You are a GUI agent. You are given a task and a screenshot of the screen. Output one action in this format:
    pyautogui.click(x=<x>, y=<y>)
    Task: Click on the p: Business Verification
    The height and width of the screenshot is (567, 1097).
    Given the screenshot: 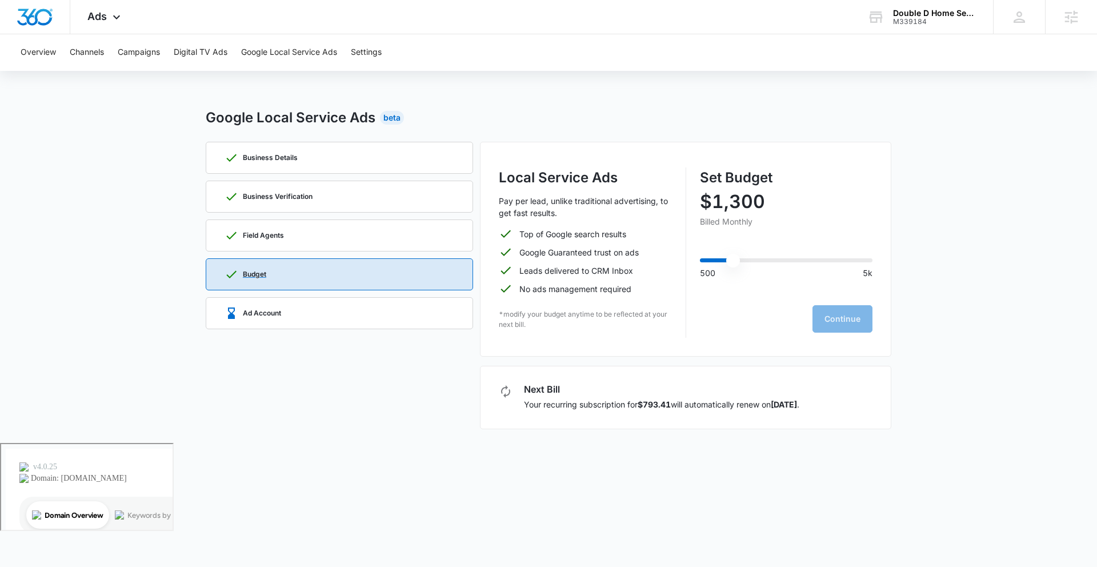 What is the action you would take?
    pyautogui.click(x=278, y=197)
    